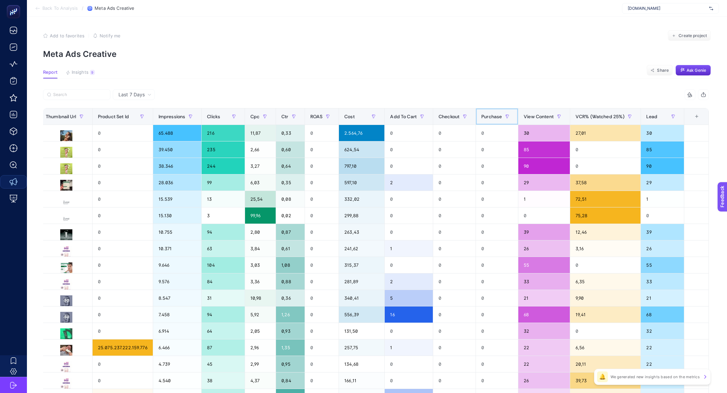 The image size is (727, 393). What do you see at coordinates (260, 331) in the screenshot?
I see `div: 2,05` at bounding box center [260, 331].